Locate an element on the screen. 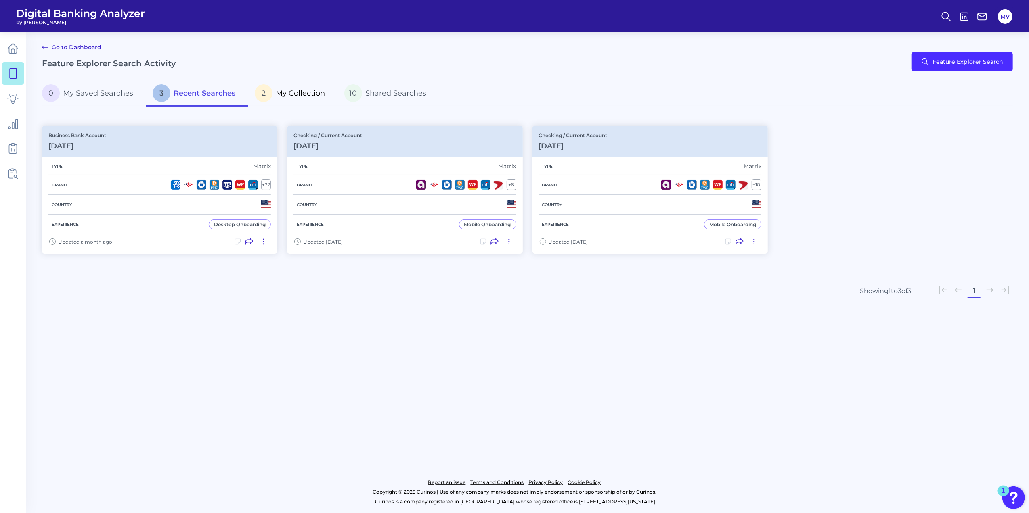  span: 3 is located at coordinates (161, 93).